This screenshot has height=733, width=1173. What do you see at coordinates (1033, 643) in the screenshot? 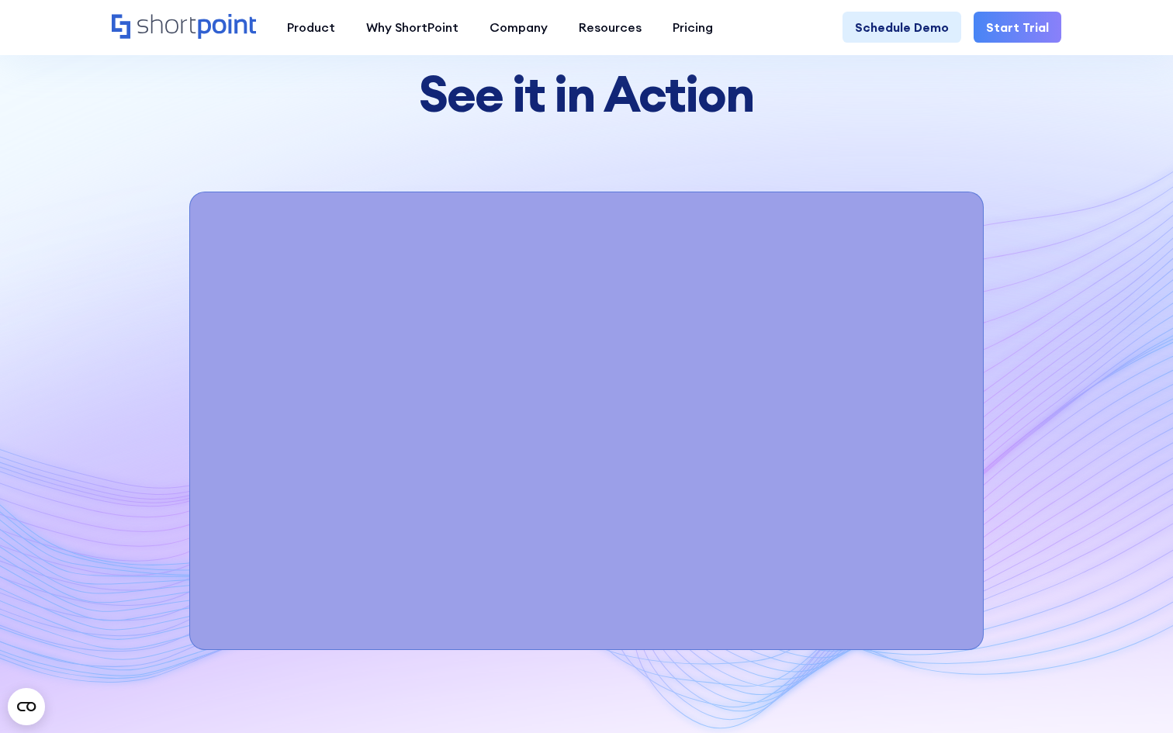
I see `div: Chat Widget` at bounding box center [1033, 643].